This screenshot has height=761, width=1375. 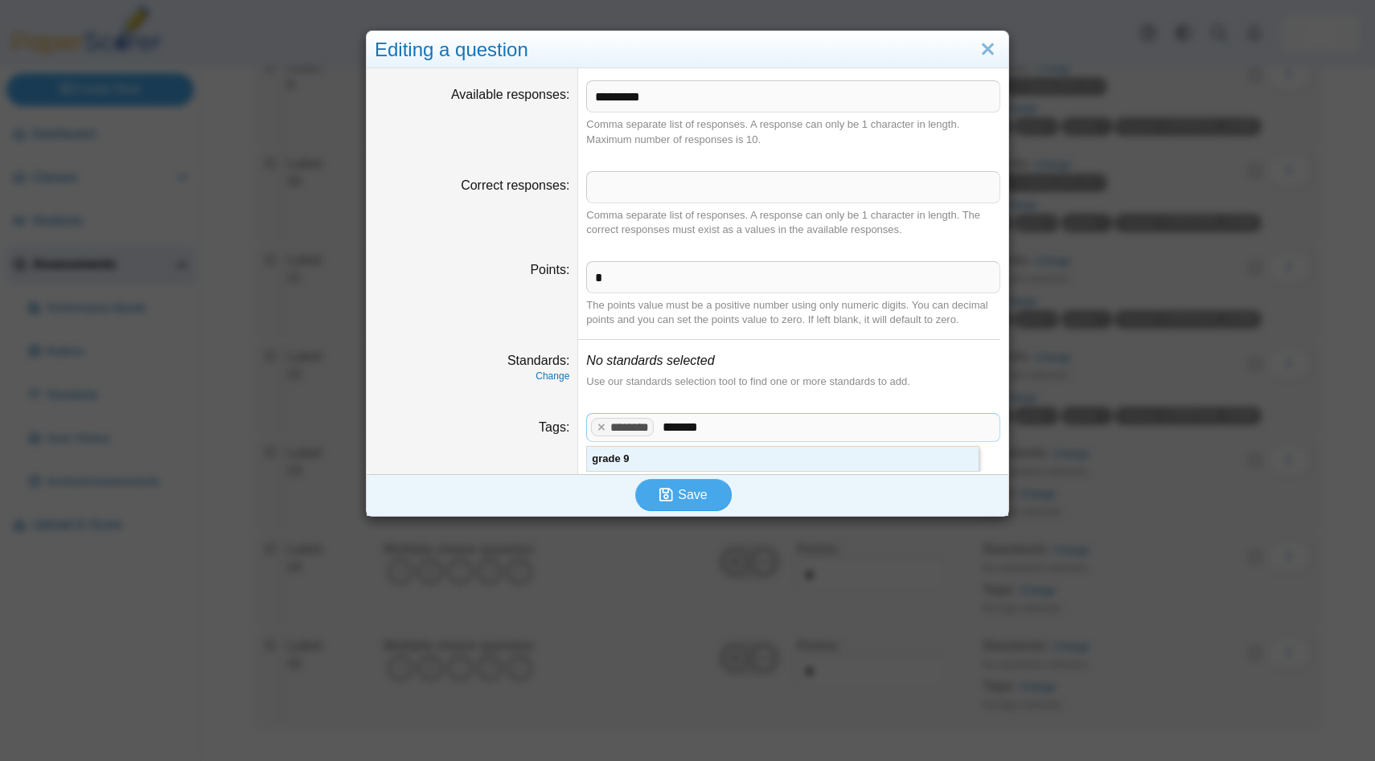 What do you see at coordinates (987, 50) in the screenshot?
I see `a: Close` at bounding box center [987, 50].